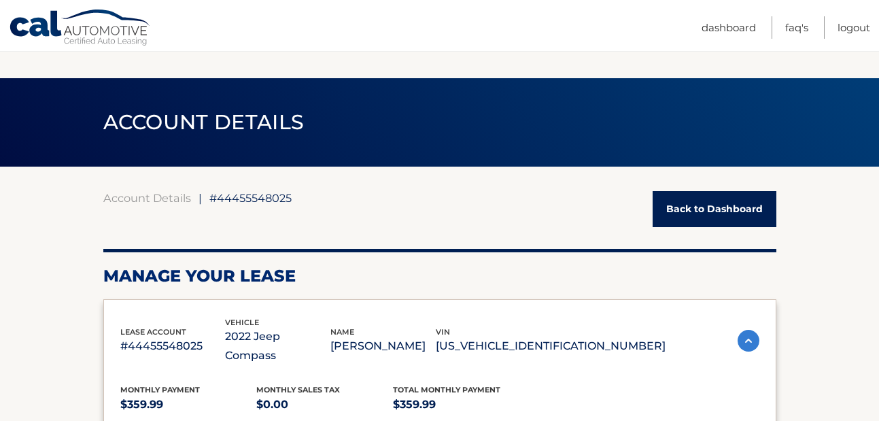 This screenshot has height=421, width=879. What do you see at coordinates (854, 27) in the screenshot?
I see `a: Logout` at bounding box center [854, 27].